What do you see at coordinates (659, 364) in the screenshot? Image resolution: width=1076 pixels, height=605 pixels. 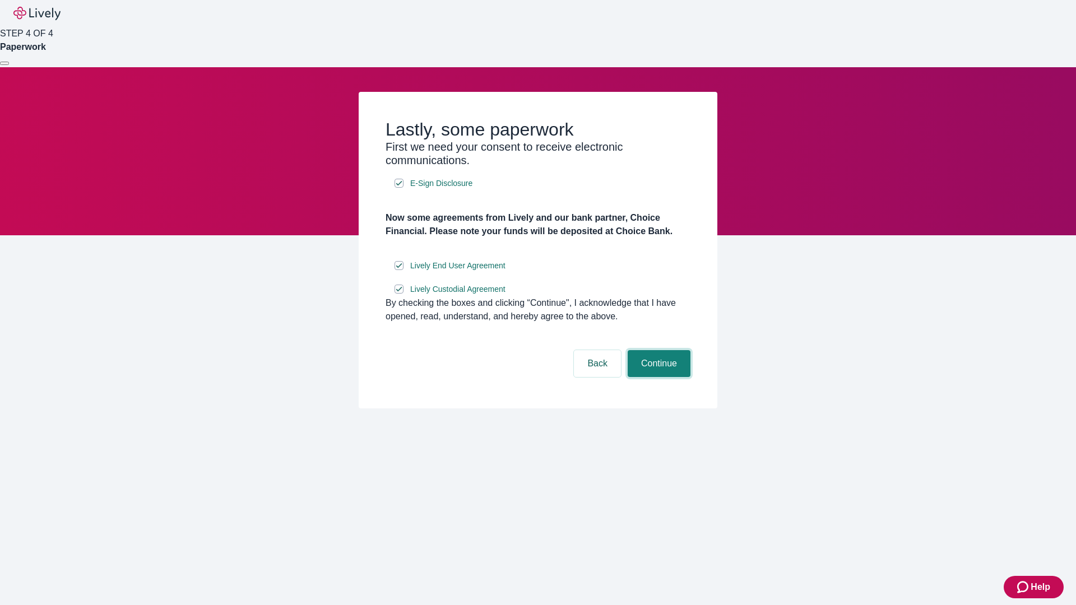 I see `button: Continue` at bounding box center [659, 364].